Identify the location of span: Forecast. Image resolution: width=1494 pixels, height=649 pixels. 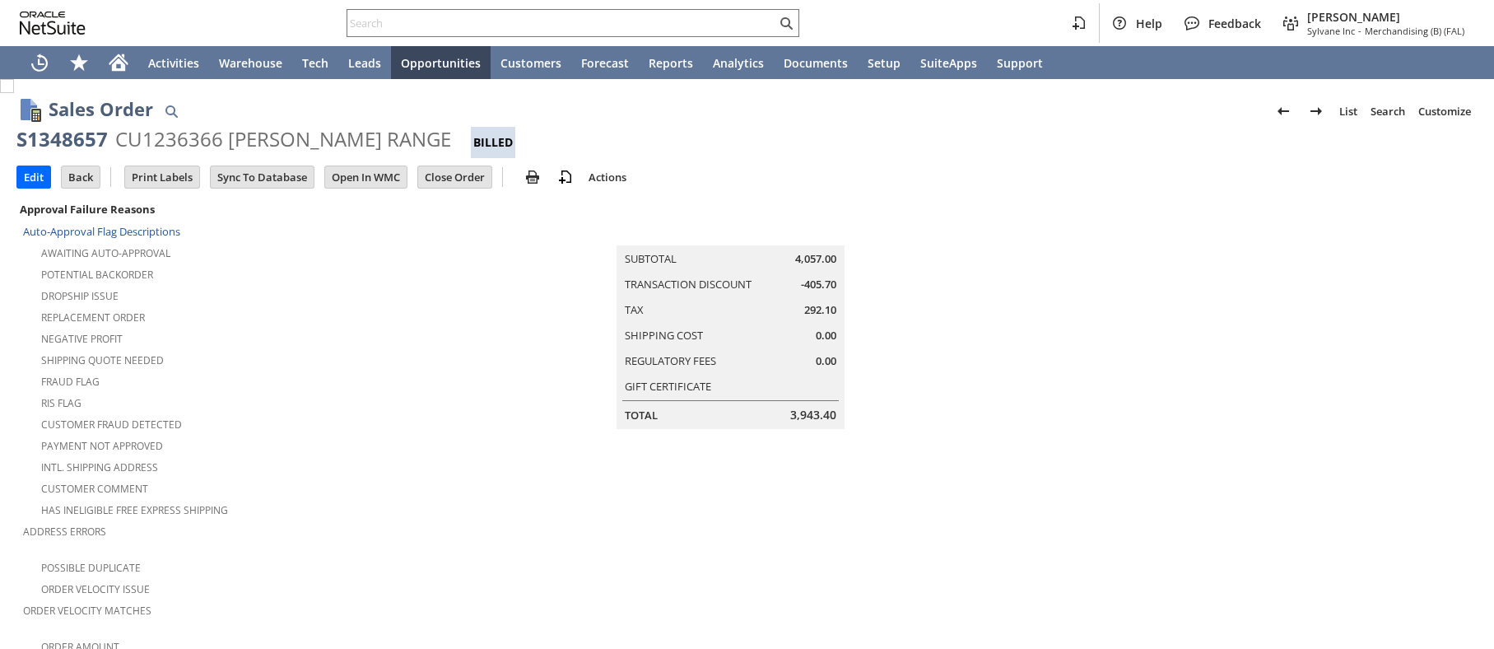
(605, 63).